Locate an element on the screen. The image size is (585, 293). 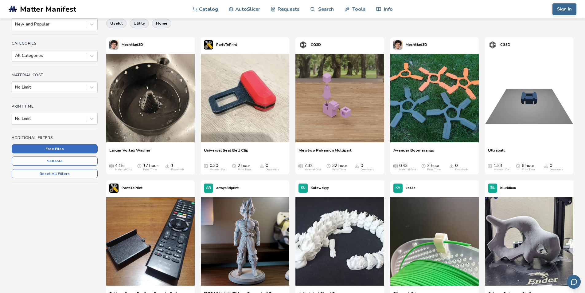
input: All Categories is located at coordinates (16, 56).